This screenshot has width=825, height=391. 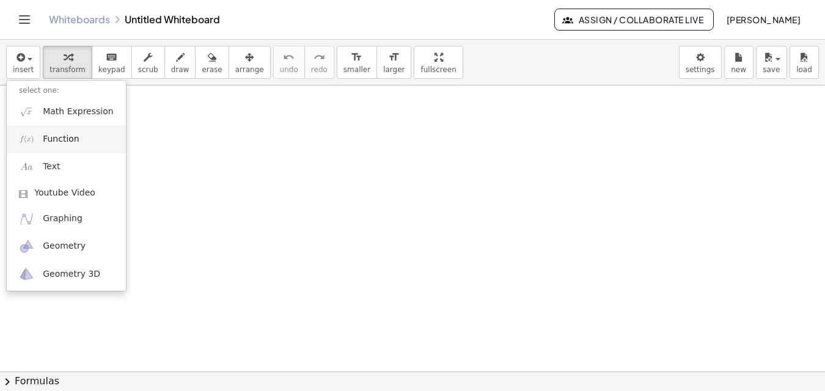 What do you see at coordinates (24, 20) in the screenshot?
I see `button: Toggle navigation` at bounding box center [24, 20].